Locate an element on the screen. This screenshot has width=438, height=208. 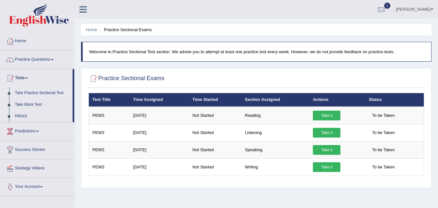
th: Test Title is located at coordinates (109, 100).